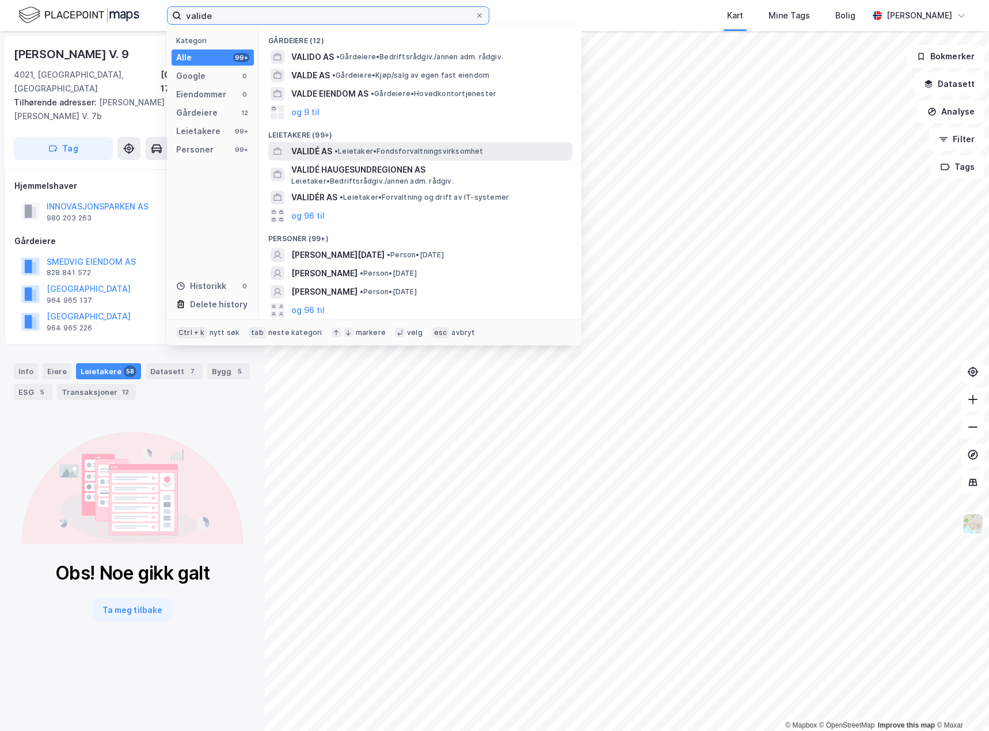 The height and width of the screenshot is (731, 989). What do you see at coordinates (957, 139) in the screenshot?
I see `button: Filter` at bounding box center [957, 139].